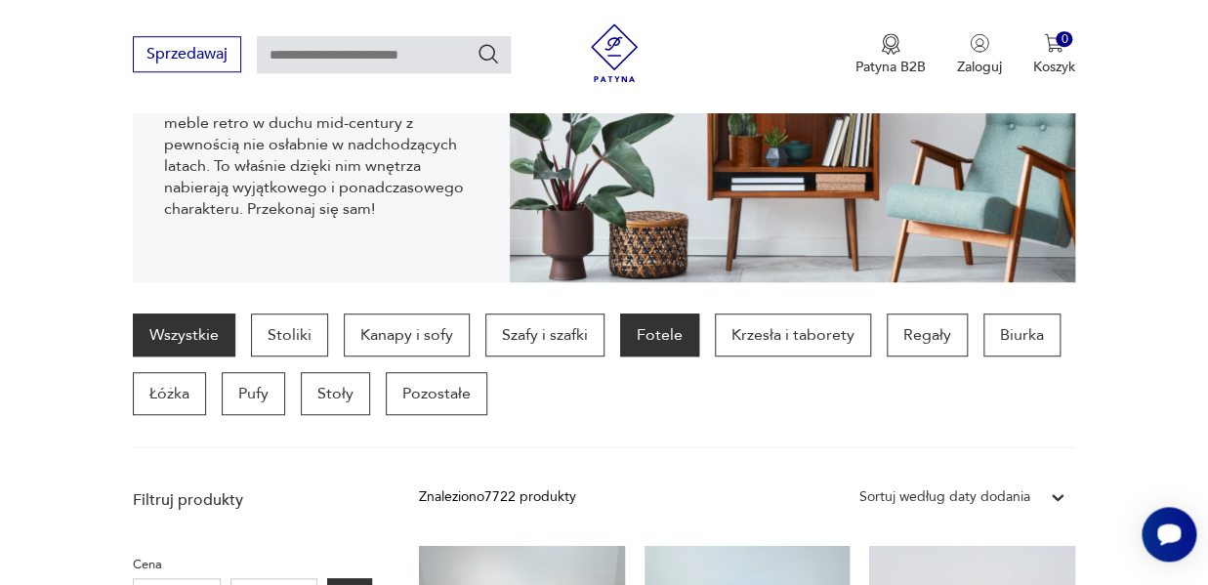 The width and height of the screenshot is (1208, 585). What do you see at coordinates (335, 394) in the screenshot?
I see `a: Stoły` at bounding box center [335, 394].